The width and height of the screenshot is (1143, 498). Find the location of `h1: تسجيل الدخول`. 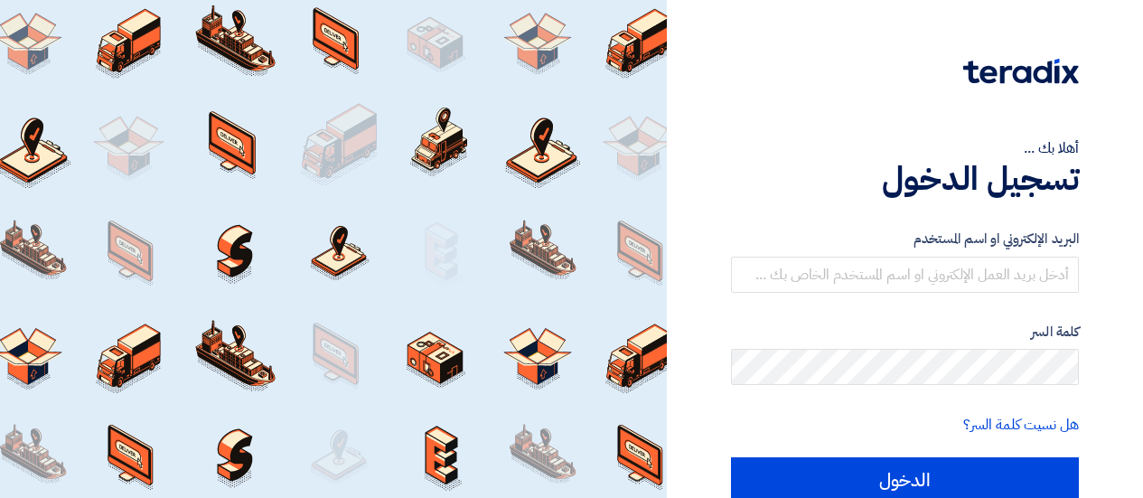

h1: تسجيل الدخول is located at coordinates (904, 179).